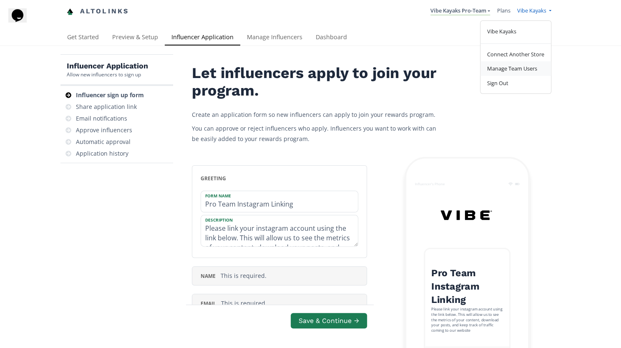 This screenshot has height=348, width=621. Describe the element at coordinates (83, 38) in the screenshot. I see `a: Get Started` at that location.